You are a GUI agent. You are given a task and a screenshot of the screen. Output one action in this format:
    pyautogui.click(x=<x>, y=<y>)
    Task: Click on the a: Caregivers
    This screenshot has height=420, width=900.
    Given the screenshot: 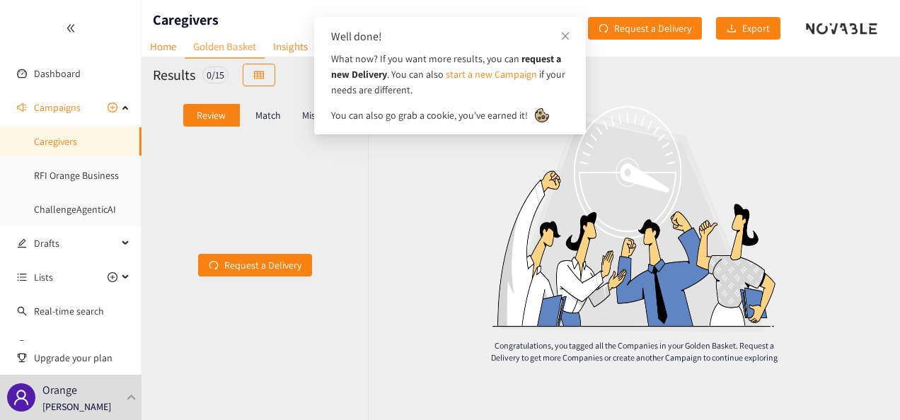 What is the action you would take?
    pyautogui.click(x=55, y=141)
    